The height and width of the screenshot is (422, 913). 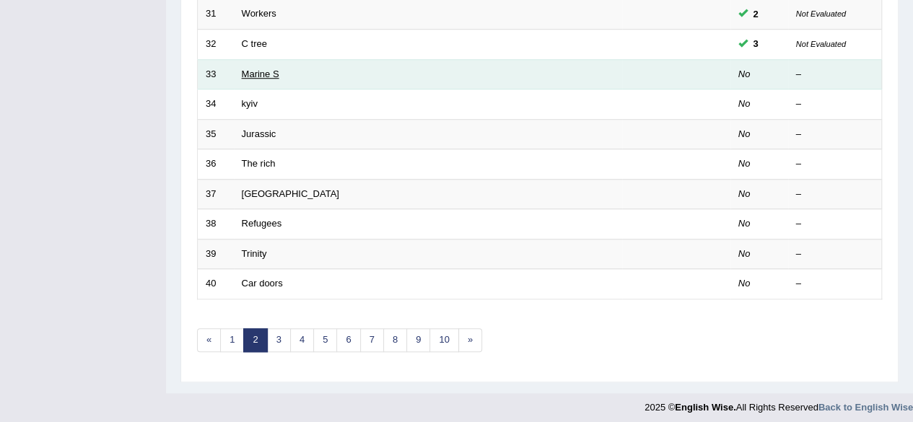 What do you see at coordinates (348, 340) in the screenshot?
I see `a: 6` at bounding box center [348, 340].